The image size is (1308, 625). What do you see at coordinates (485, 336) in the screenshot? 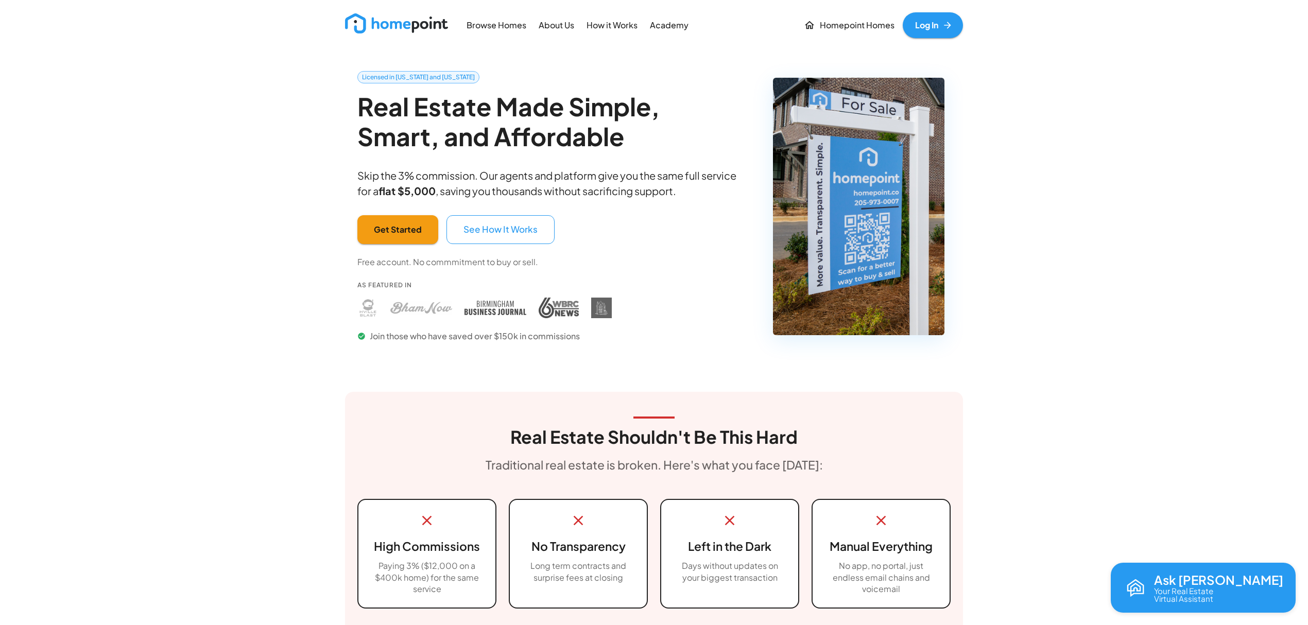
I see `p: Join those who have saved over $150k in commissions` at bounding box center [485, 336].